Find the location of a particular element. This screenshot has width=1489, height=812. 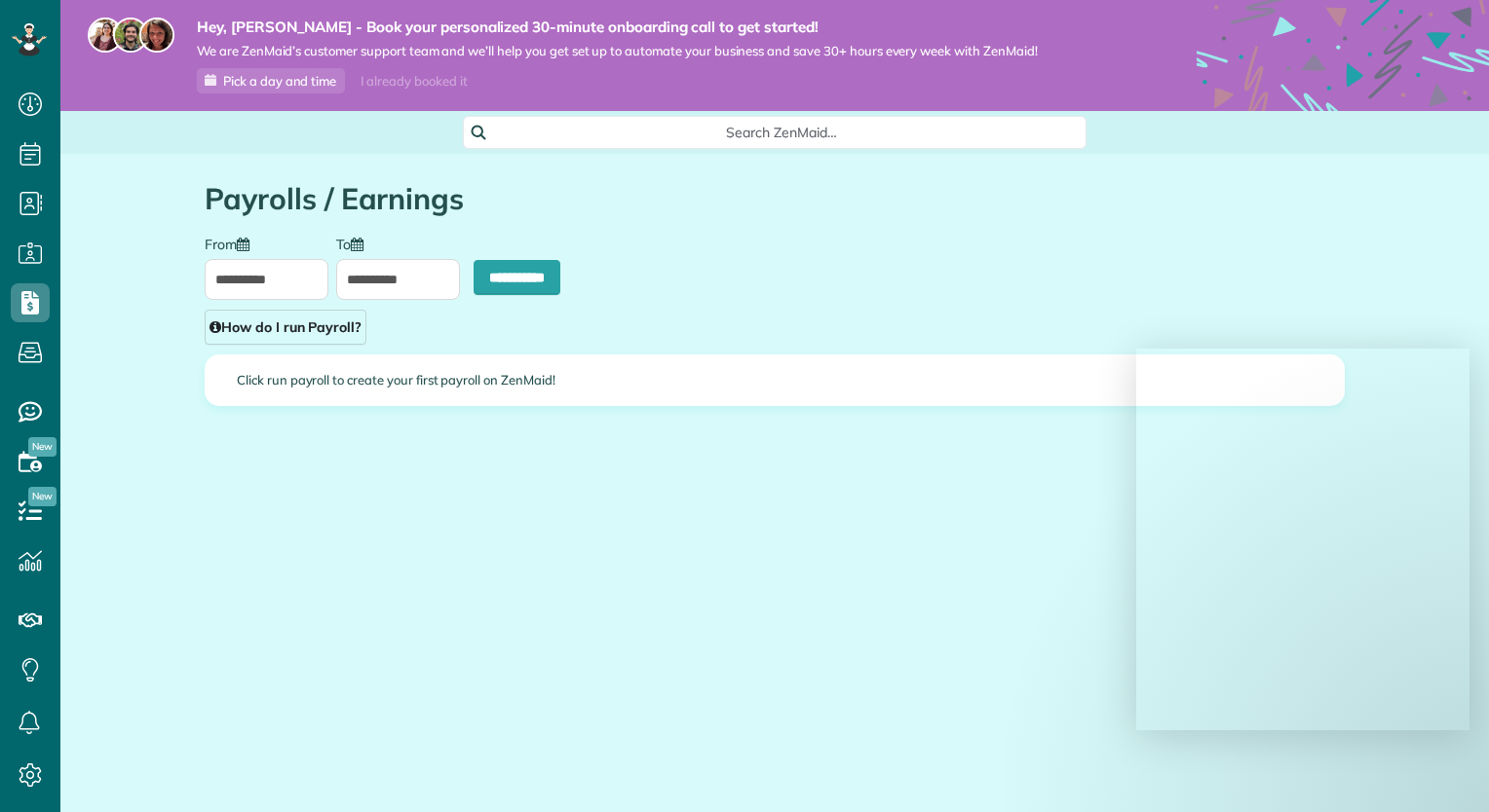

img: maria-72a9807cf96188c08ef61303f053569d2e2a8a1cde33d635c8a3ac13582a053d.jpg is located at coordinates (105, 35).